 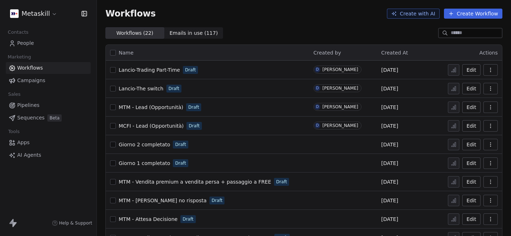 What do you see at coordinates (193, 33) in the screenshot?
I see `span: Emails in use ( 117 )` at bounding box center [193, 33].